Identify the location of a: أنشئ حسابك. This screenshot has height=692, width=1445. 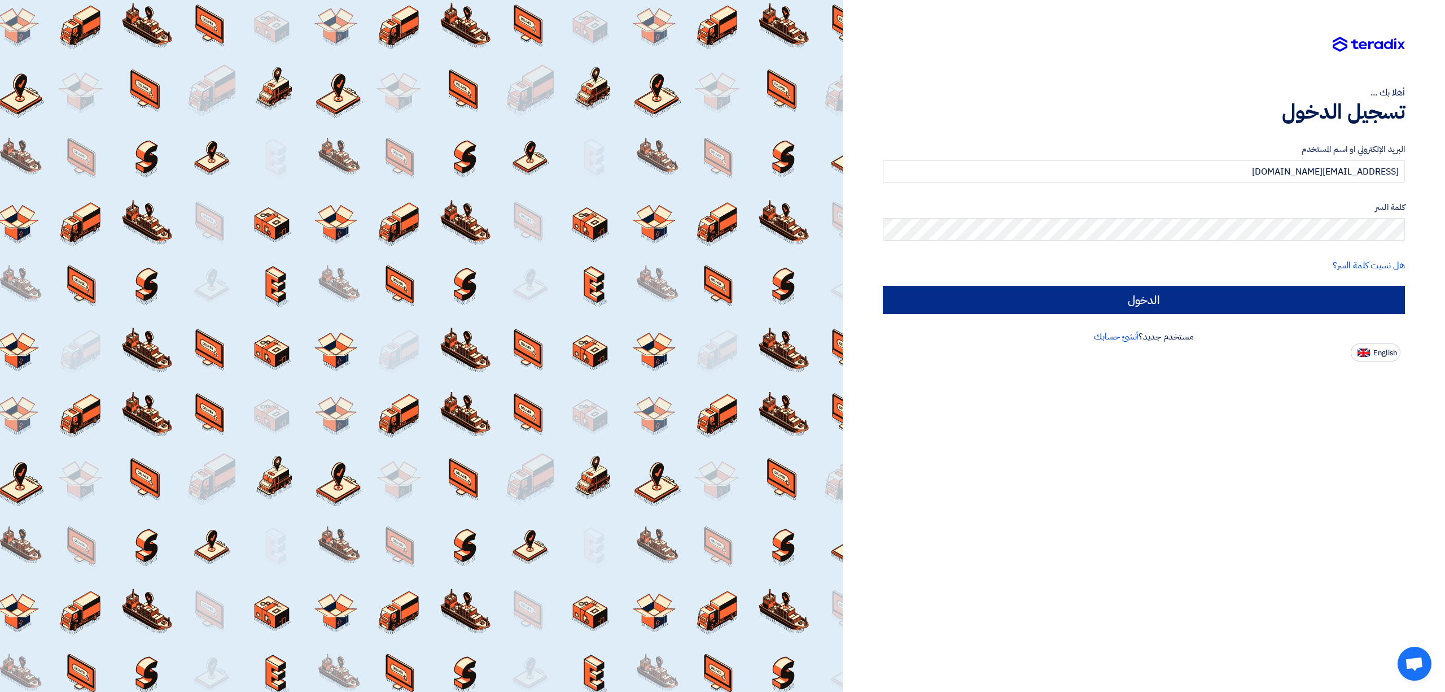
(1116, 336).